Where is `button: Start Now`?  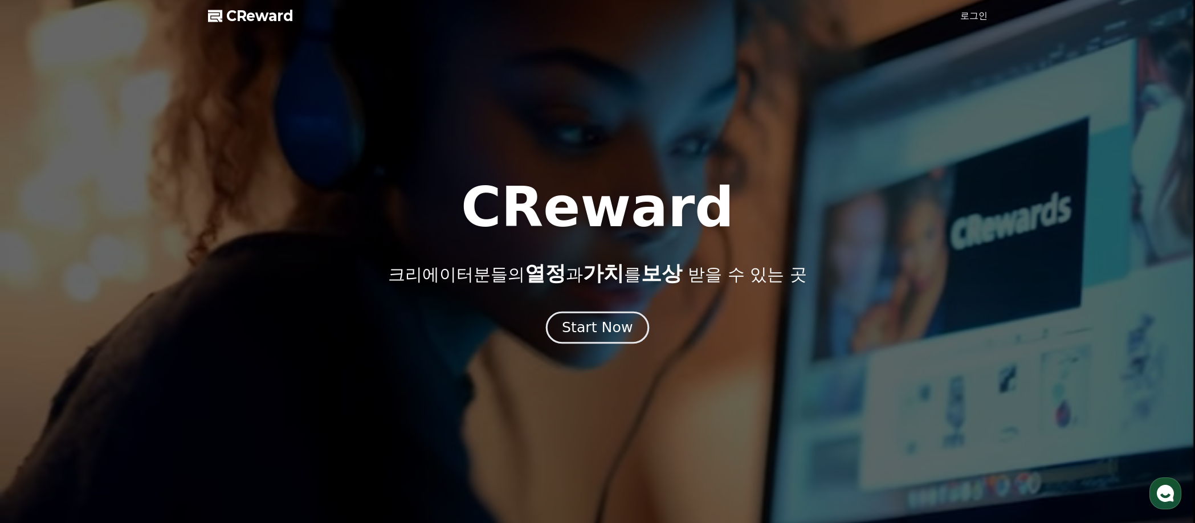
button: Start Now is located at coordinates (597, 328).